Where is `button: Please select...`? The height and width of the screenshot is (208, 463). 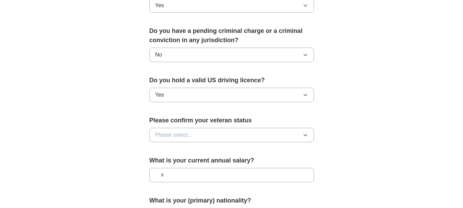
button: Please select... is located at coordinates (232, 135).